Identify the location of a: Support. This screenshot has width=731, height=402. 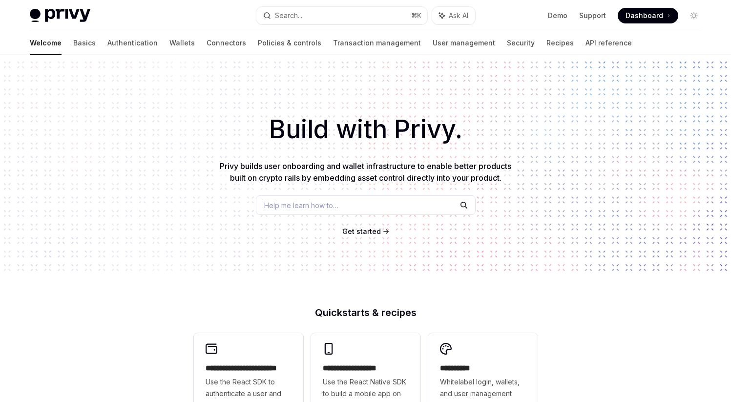
(593, 16).